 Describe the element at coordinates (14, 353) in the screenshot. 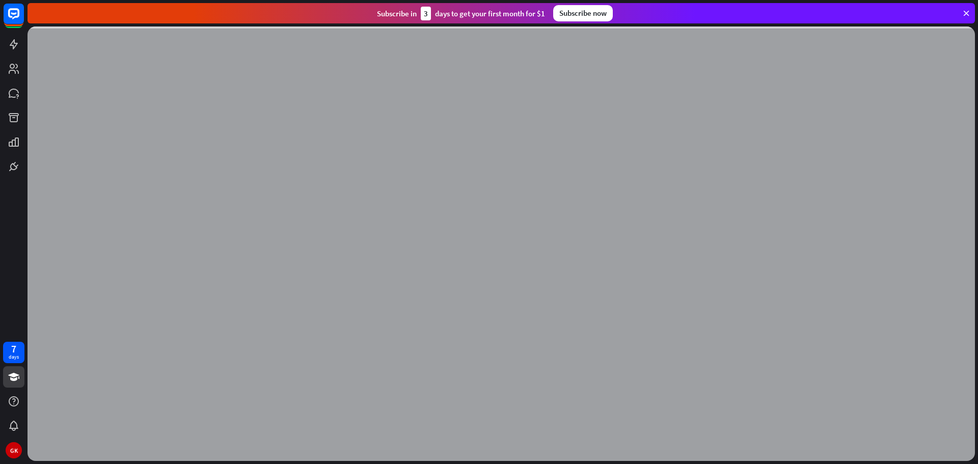

I see `a: 7 days` at that location.